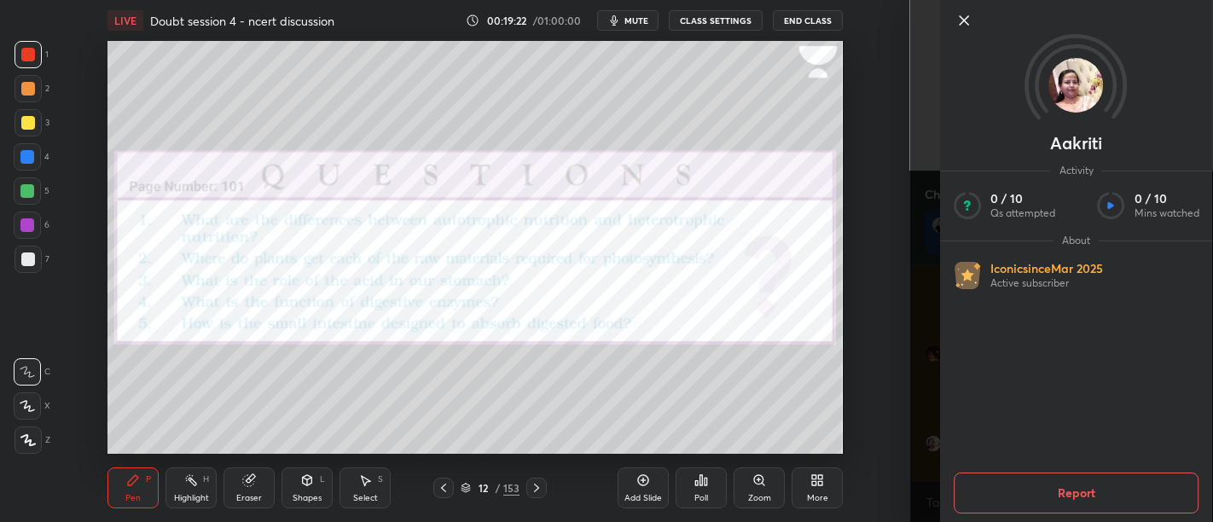  What do you see at coordinates (1167, 213) in the screenshot?
I see `p: Mins watched` at bounding box center [1167, 213].